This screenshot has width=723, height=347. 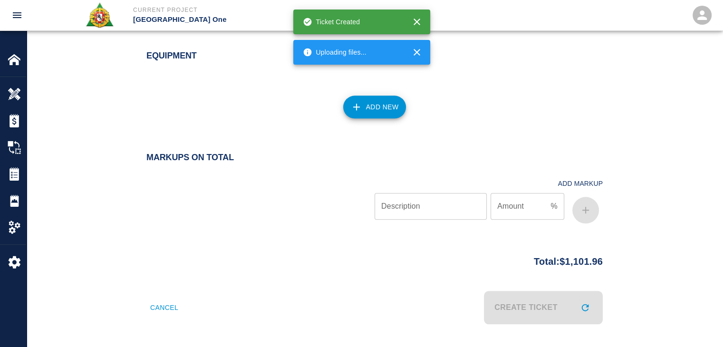 What do you see at coordinates (335, 52) in the screenshot?
I see `div: Uploading files...` at bounding box center [335, 52].